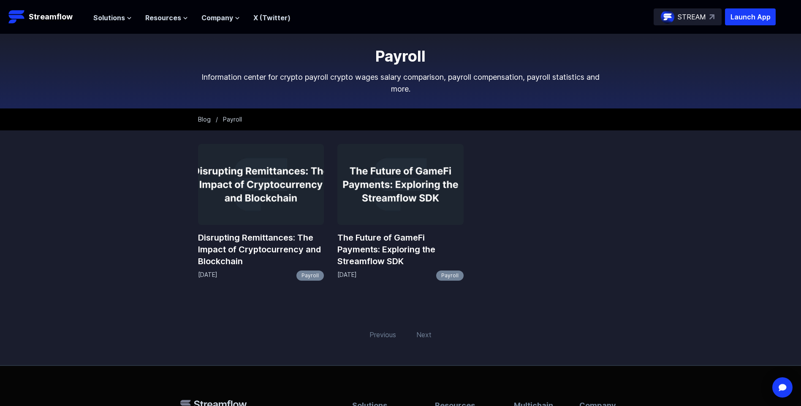 This screenshot has height=406, width=801. What do you see at coordinates (383, 335) in the screenshot?
I see `span: Previous` at bounding box center [383, 335].